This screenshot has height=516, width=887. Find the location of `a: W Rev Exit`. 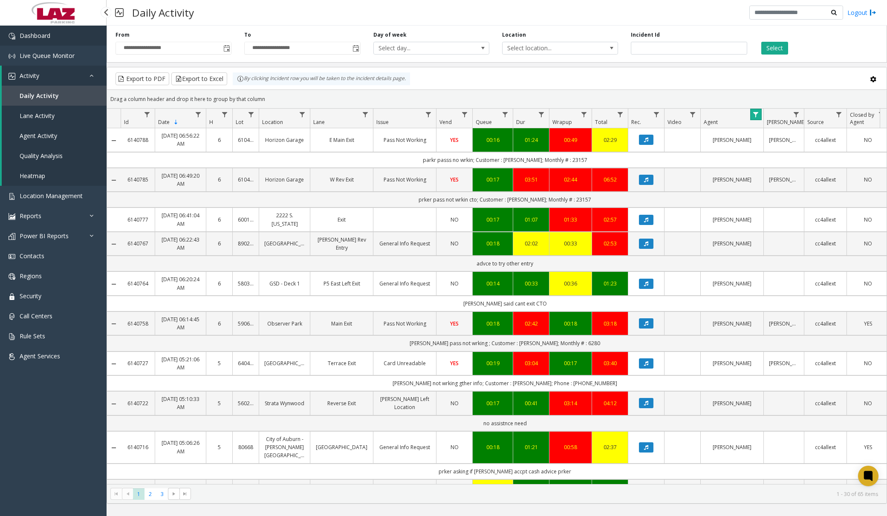

a: W Rev Exit is located at coordinates (341, 179).